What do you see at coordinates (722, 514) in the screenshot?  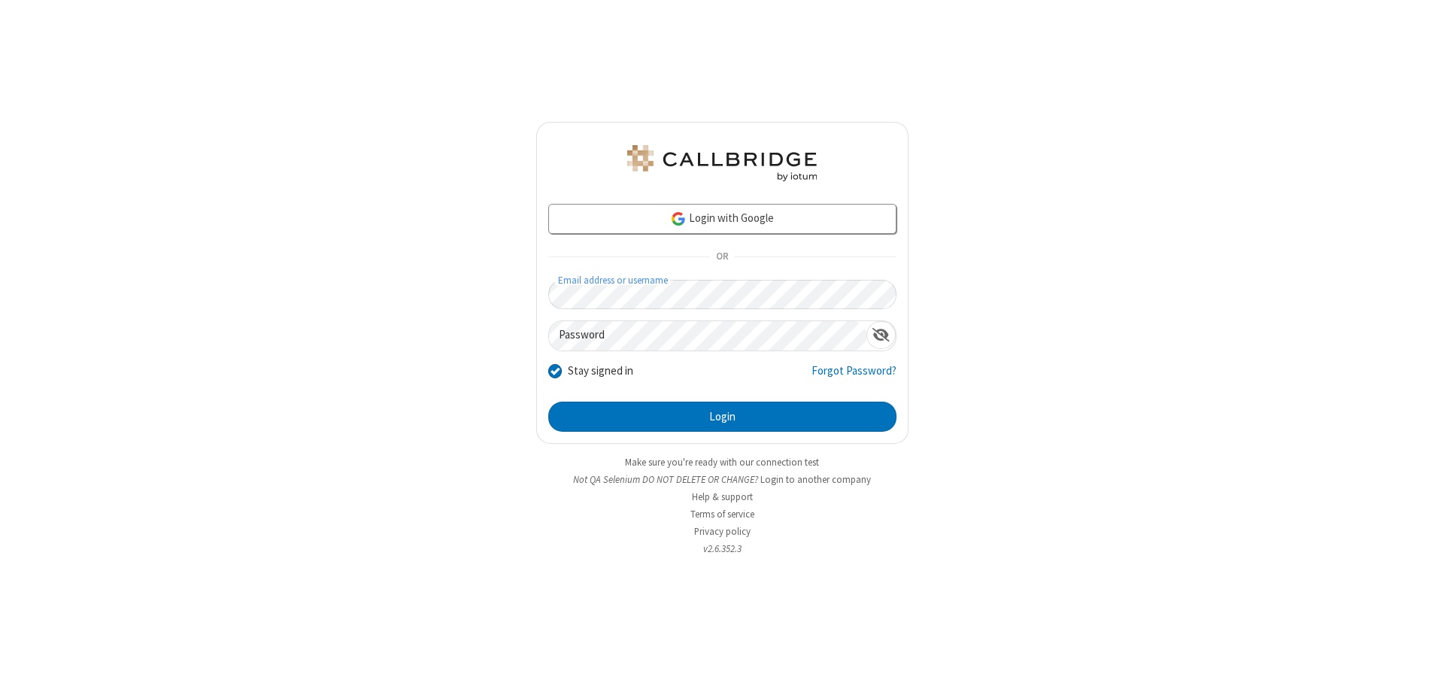 I see `a: Terms of service` at bounding box center [722, 514].